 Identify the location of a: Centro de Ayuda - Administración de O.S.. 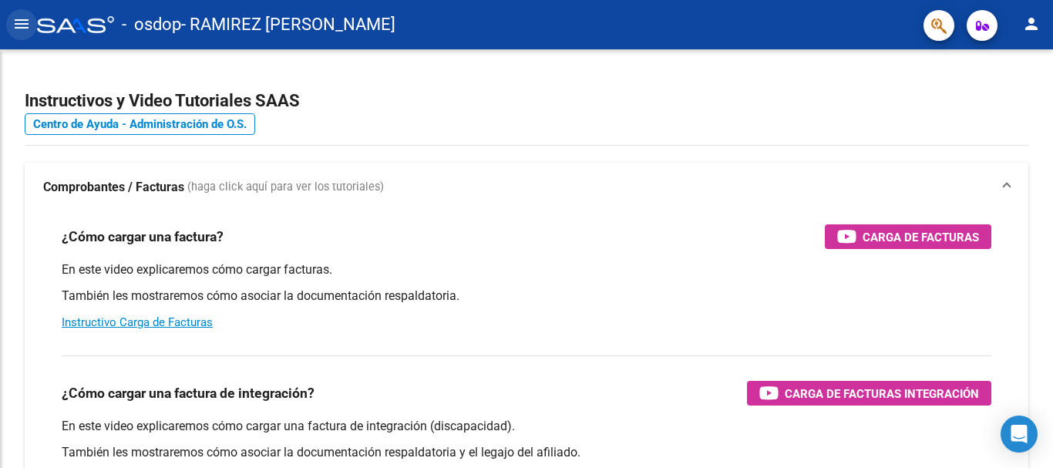
(140, 124).